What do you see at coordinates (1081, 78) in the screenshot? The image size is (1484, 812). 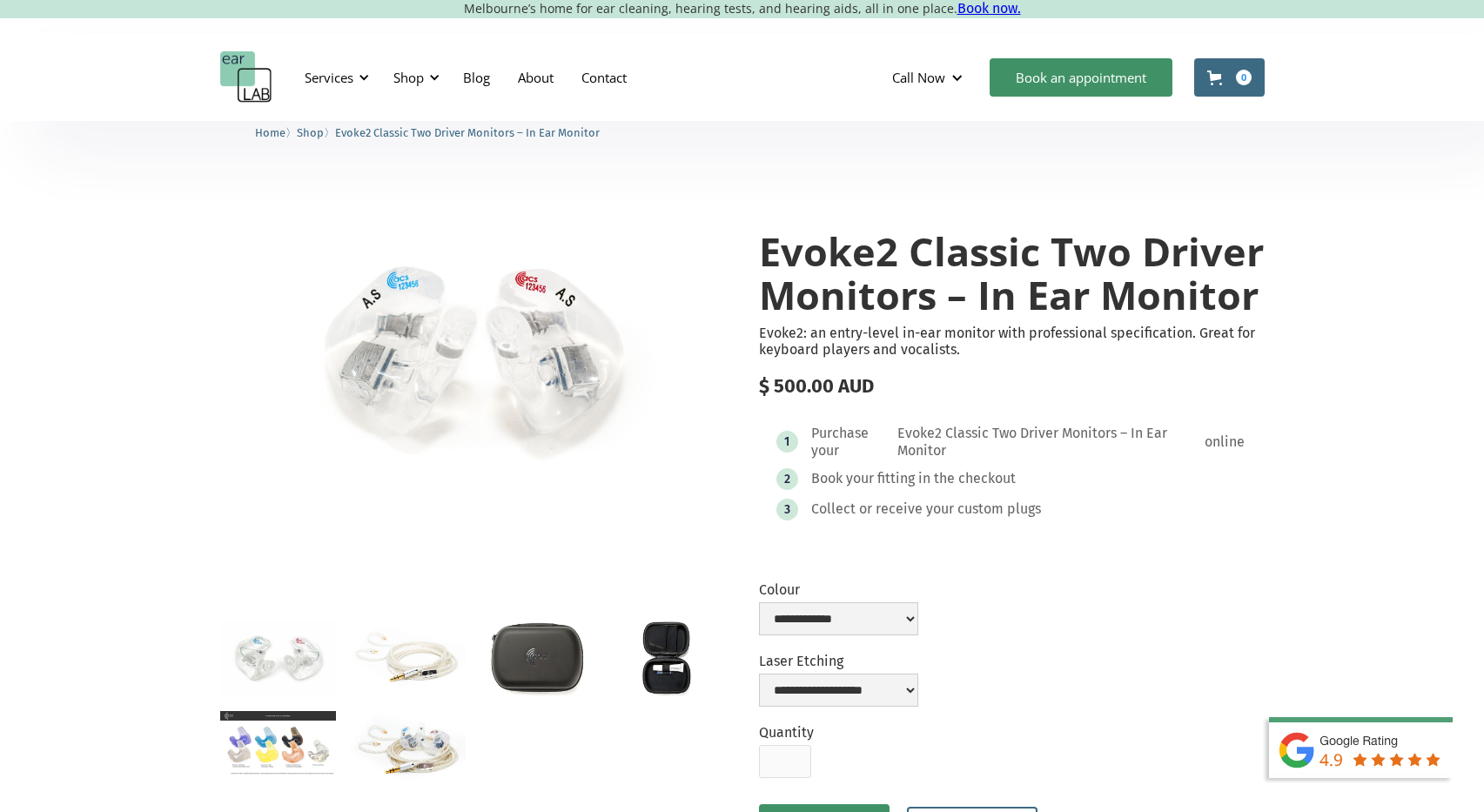 I see `a: Book an appointment` at bounding box center [1081, 78].